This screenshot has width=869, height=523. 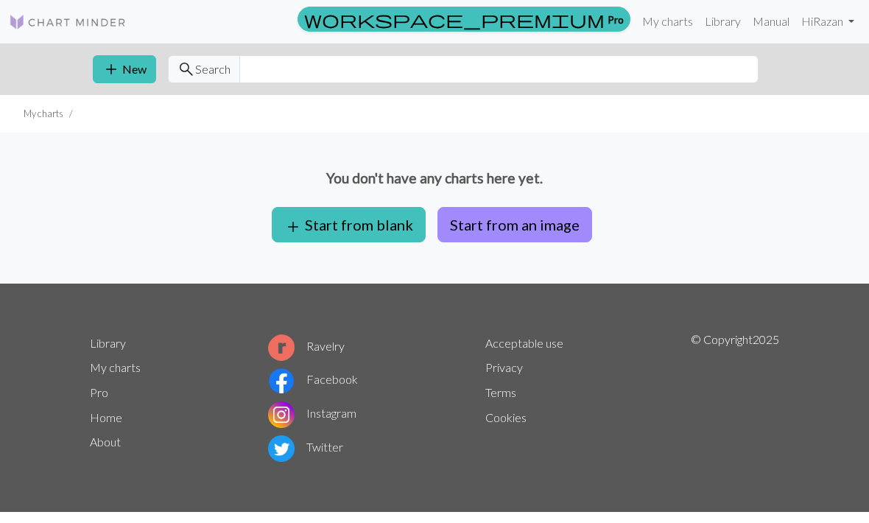 What do you see at coordinates (68, 23) in the screenshot?
I see `img: Logo` at bounding box center [68, 23].